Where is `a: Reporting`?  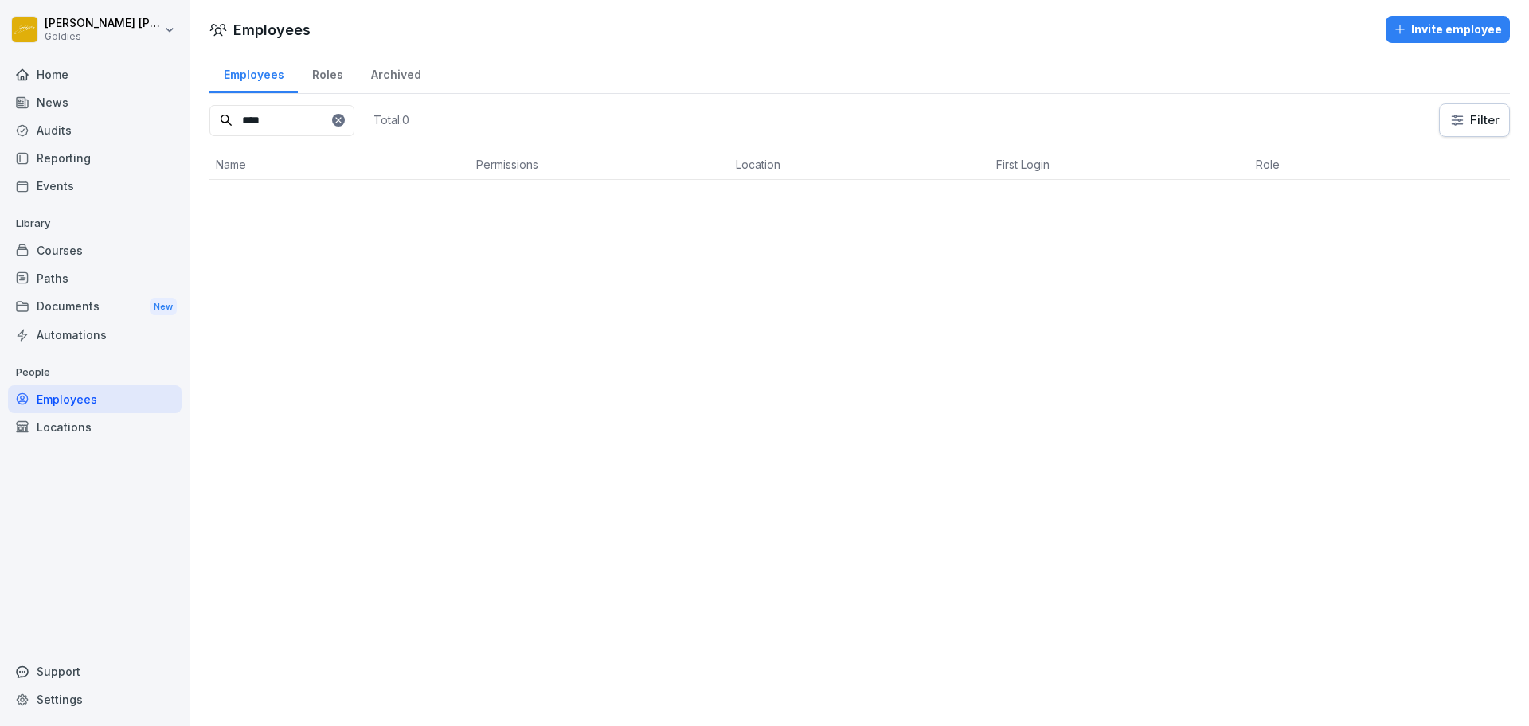
a: Reporting is located at coordinates (95, 158).